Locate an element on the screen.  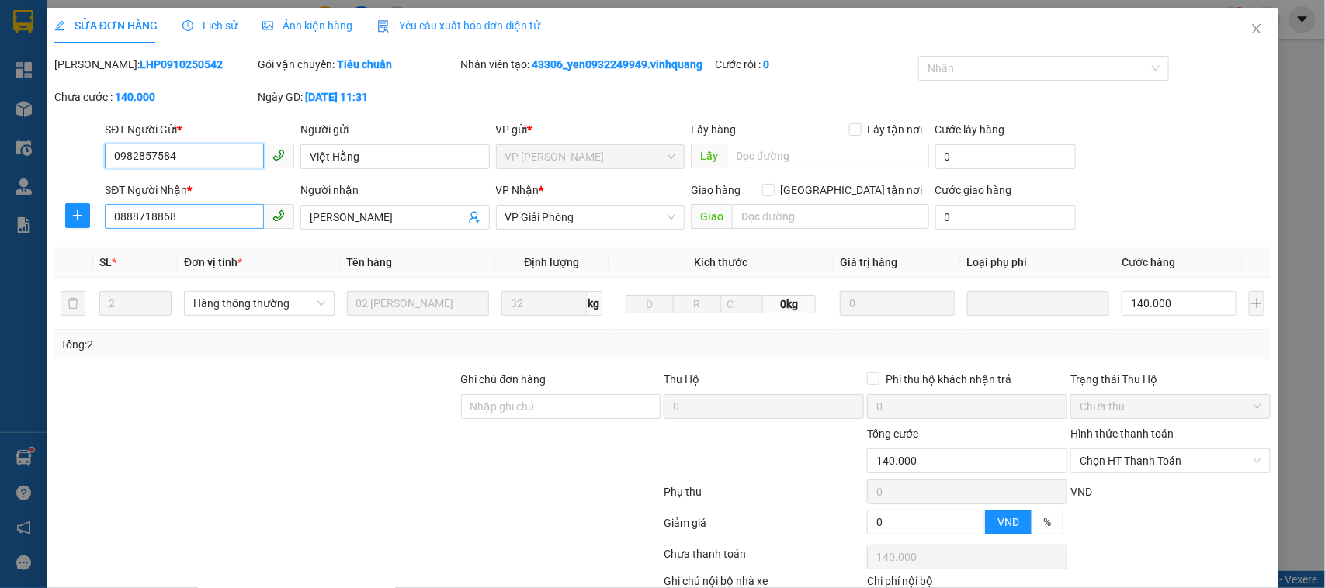
span: Giao hàng is located at coordinates (716, 190).